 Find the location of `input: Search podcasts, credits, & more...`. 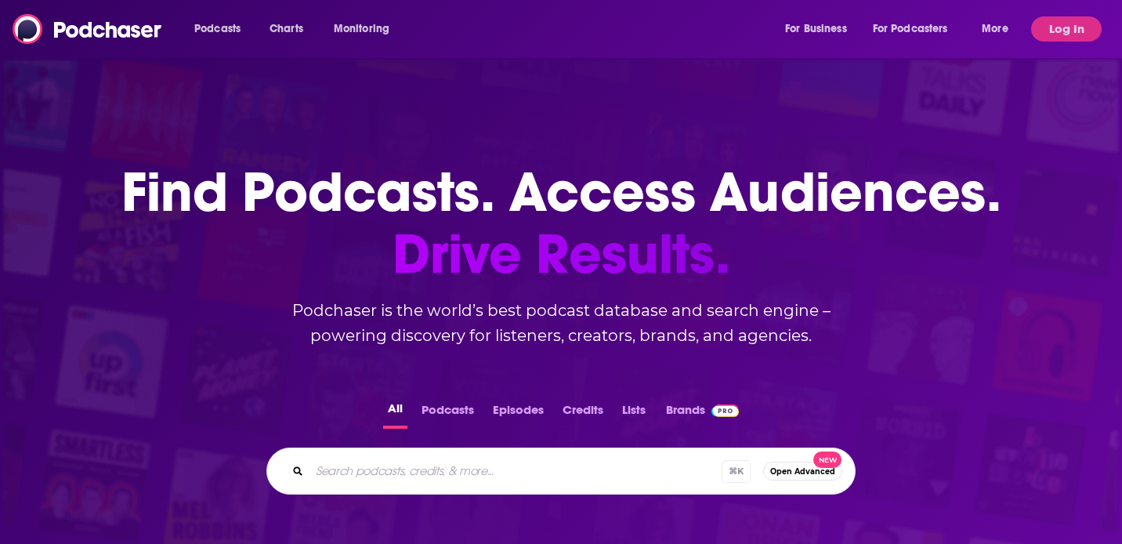

input: Search podcasts, credits, & more... is located at coordinates (516, 471).